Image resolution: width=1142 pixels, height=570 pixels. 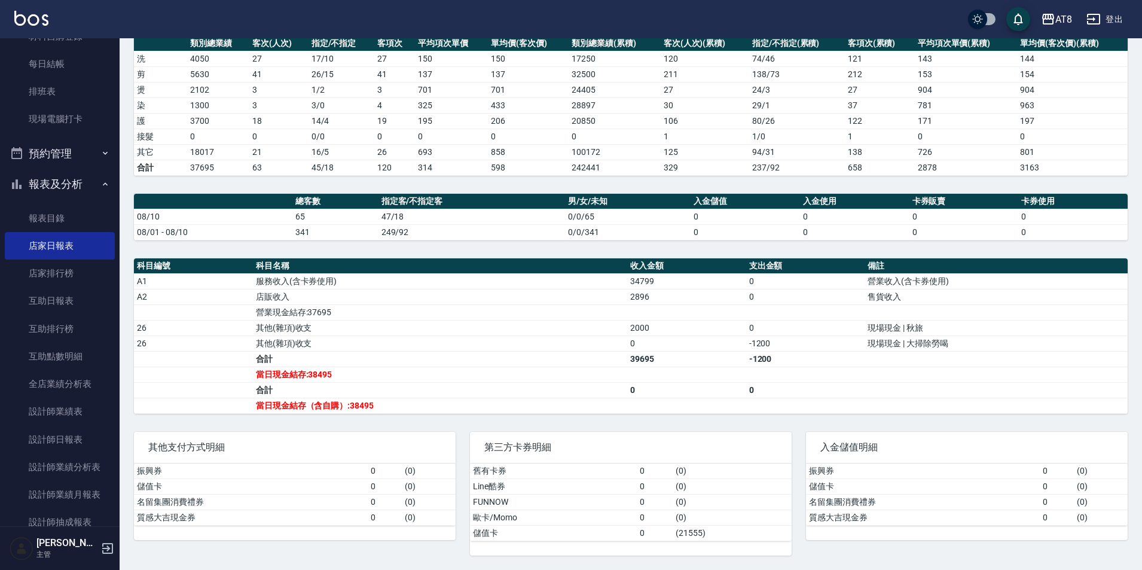 What do you see at coordinates (797, 74) in the screenshot?
I see `td: 138 / 73` at bounding box center [797, 74].